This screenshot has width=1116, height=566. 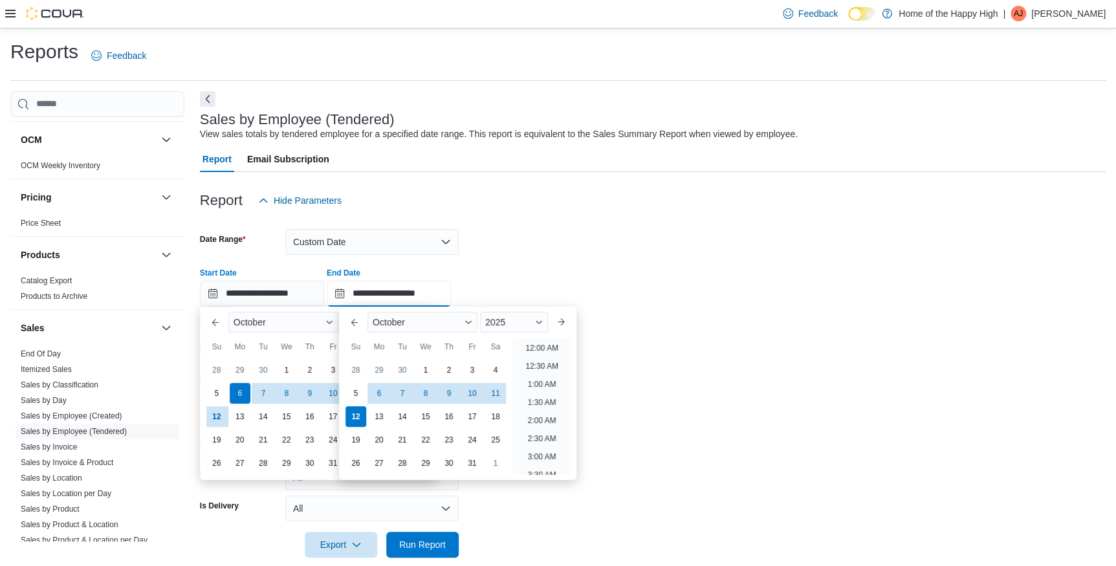 What do you see at coordinates (310, 370) in the screenshot?
I see `div: day-2` at bounding box center [310, 370].